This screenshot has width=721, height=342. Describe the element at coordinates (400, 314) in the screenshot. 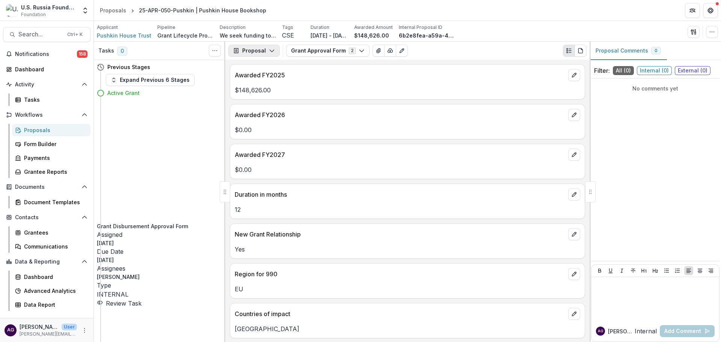

I see `p: Countries of impact` at that location.